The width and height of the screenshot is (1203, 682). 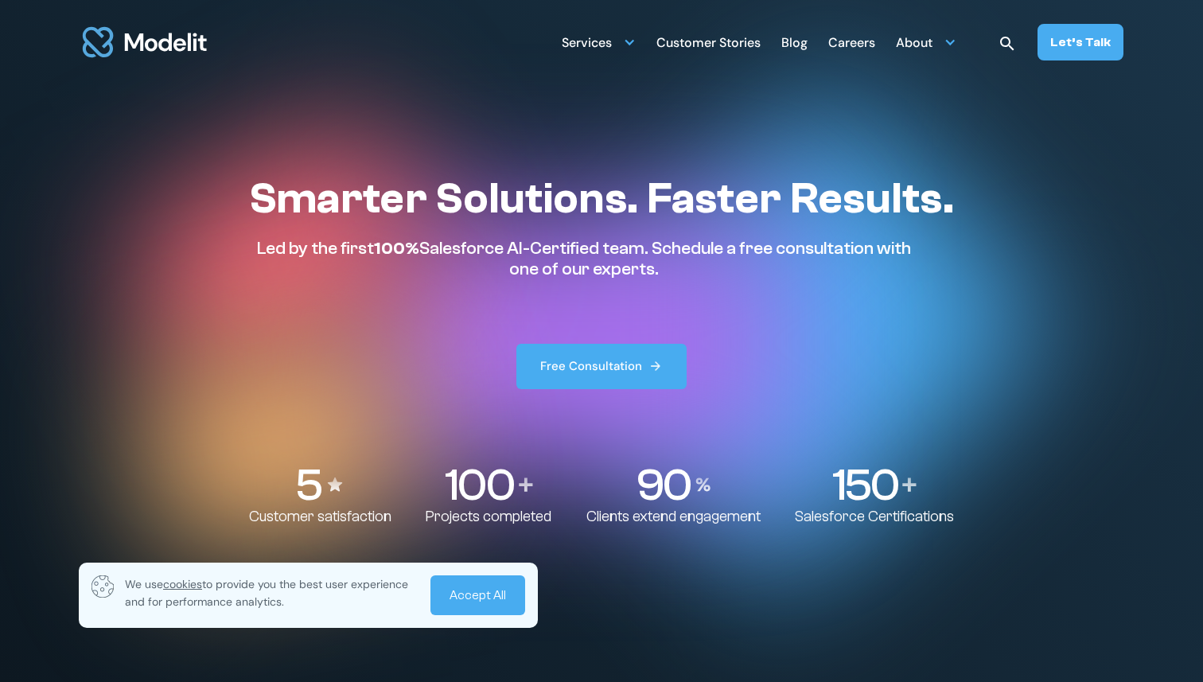 What do you see at coordinates (794, 44) in the screenshot?
I see `div: Blog` at bounding box center [794, 44].